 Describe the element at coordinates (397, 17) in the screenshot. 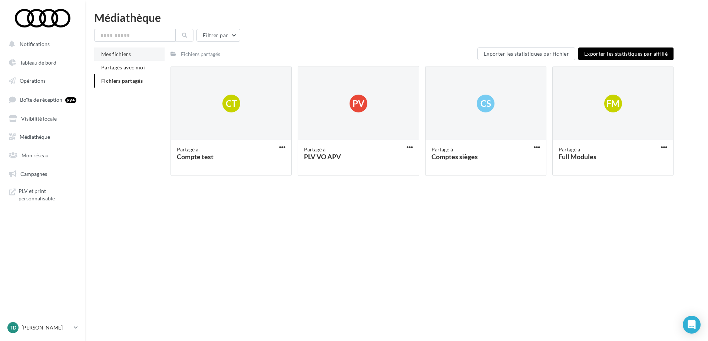

I see `div: Médiathèque` at that location.